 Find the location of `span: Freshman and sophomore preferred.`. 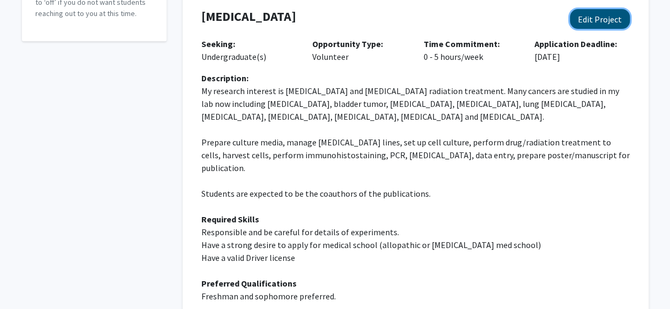

span: Freshman and sophomore preferred. is located at coordinates (268, 297).